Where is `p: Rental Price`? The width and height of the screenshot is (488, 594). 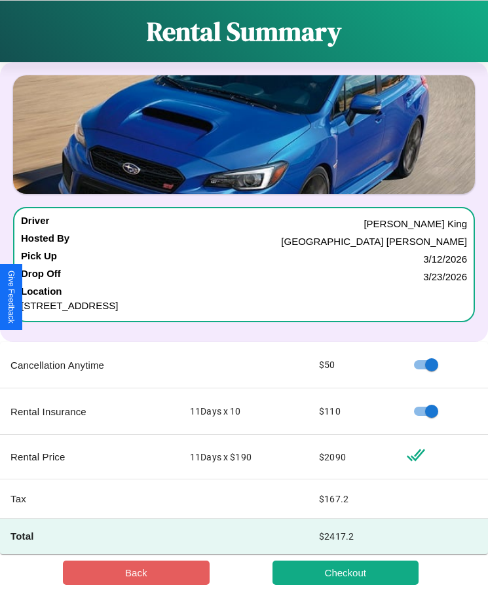
p: Rental Price is located at coordinates (90, 457).